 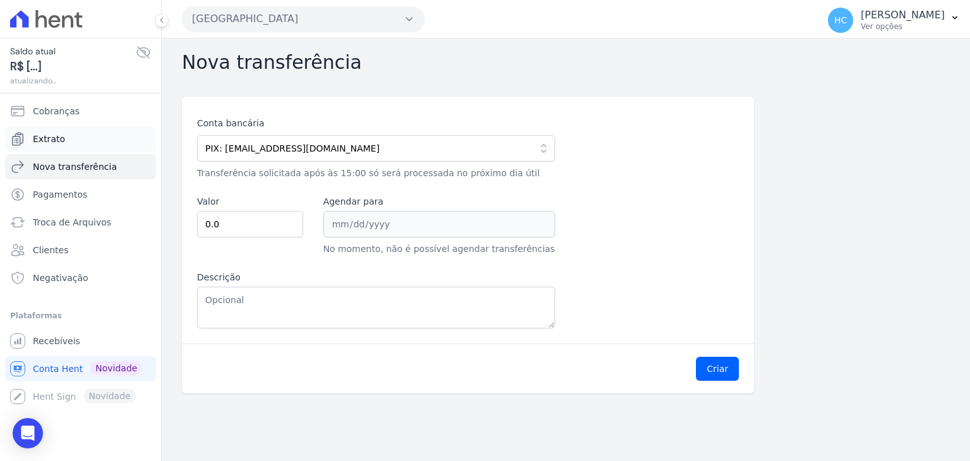 I want to click on a: Clientes, so click(x=80, y=250).